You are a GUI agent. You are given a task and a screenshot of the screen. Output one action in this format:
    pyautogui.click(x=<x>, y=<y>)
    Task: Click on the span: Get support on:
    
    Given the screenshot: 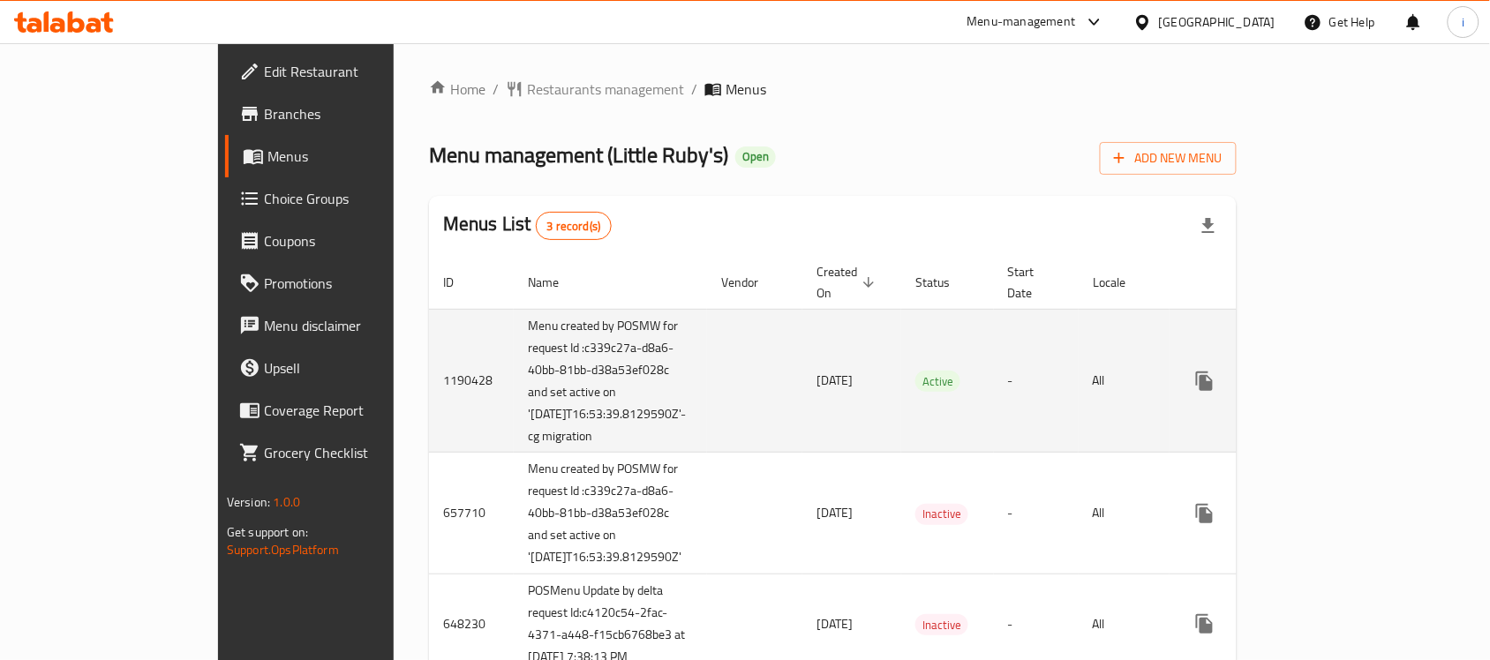 What is the action you would take?
    pyautogui.click(x=267, y=532)
    